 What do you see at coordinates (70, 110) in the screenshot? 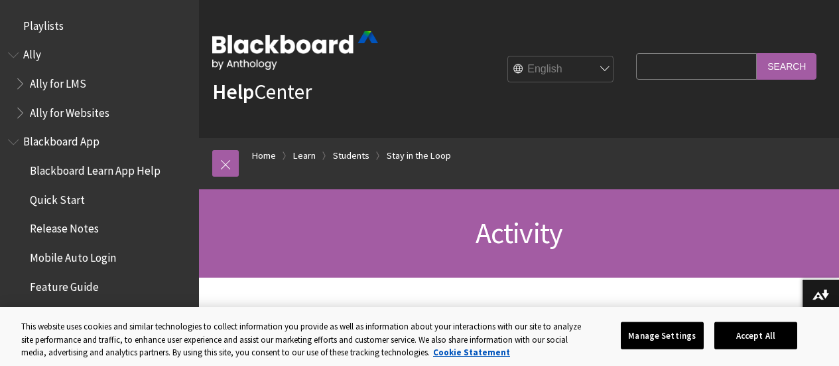
I see `span: Ally for Websites` at bounding box center [70, 110].